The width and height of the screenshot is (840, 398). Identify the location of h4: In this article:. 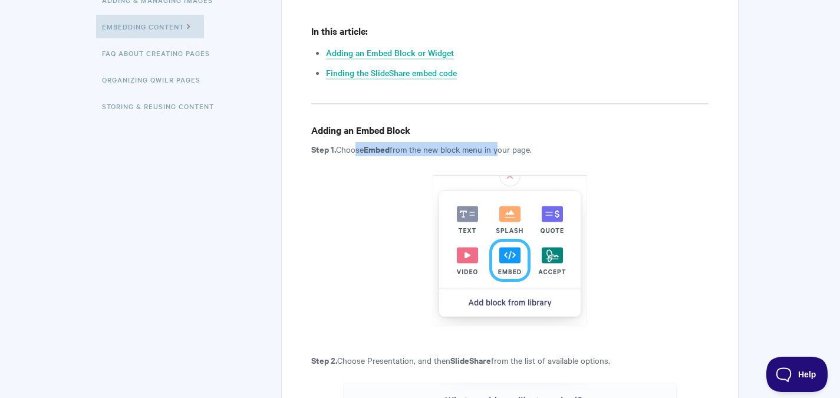
(509, 31).